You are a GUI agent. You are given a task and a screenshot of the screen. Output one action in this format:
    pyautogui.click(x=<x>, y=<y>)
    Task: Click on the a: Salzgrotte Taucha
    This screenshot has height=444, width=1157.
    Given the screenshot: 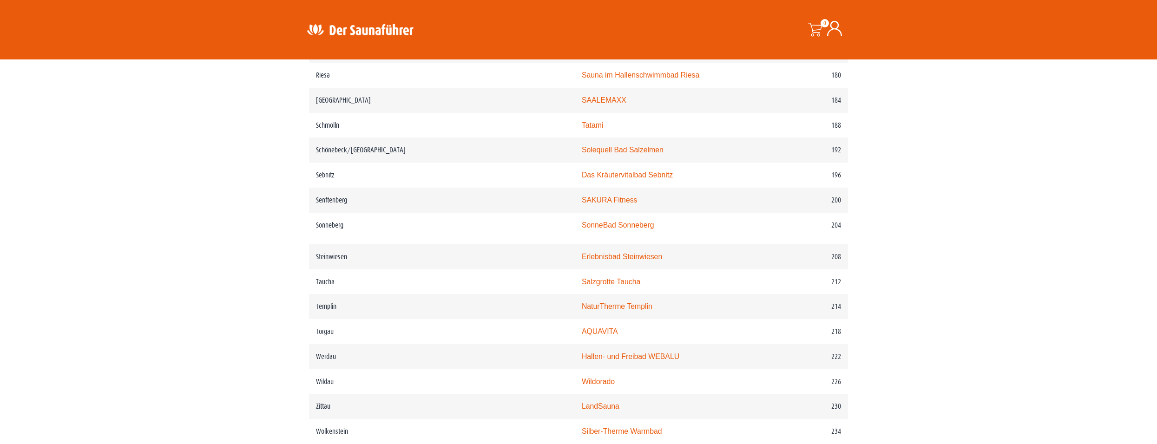 What is the action you would take?
    pyautogui.click(x=611, y=282)
    